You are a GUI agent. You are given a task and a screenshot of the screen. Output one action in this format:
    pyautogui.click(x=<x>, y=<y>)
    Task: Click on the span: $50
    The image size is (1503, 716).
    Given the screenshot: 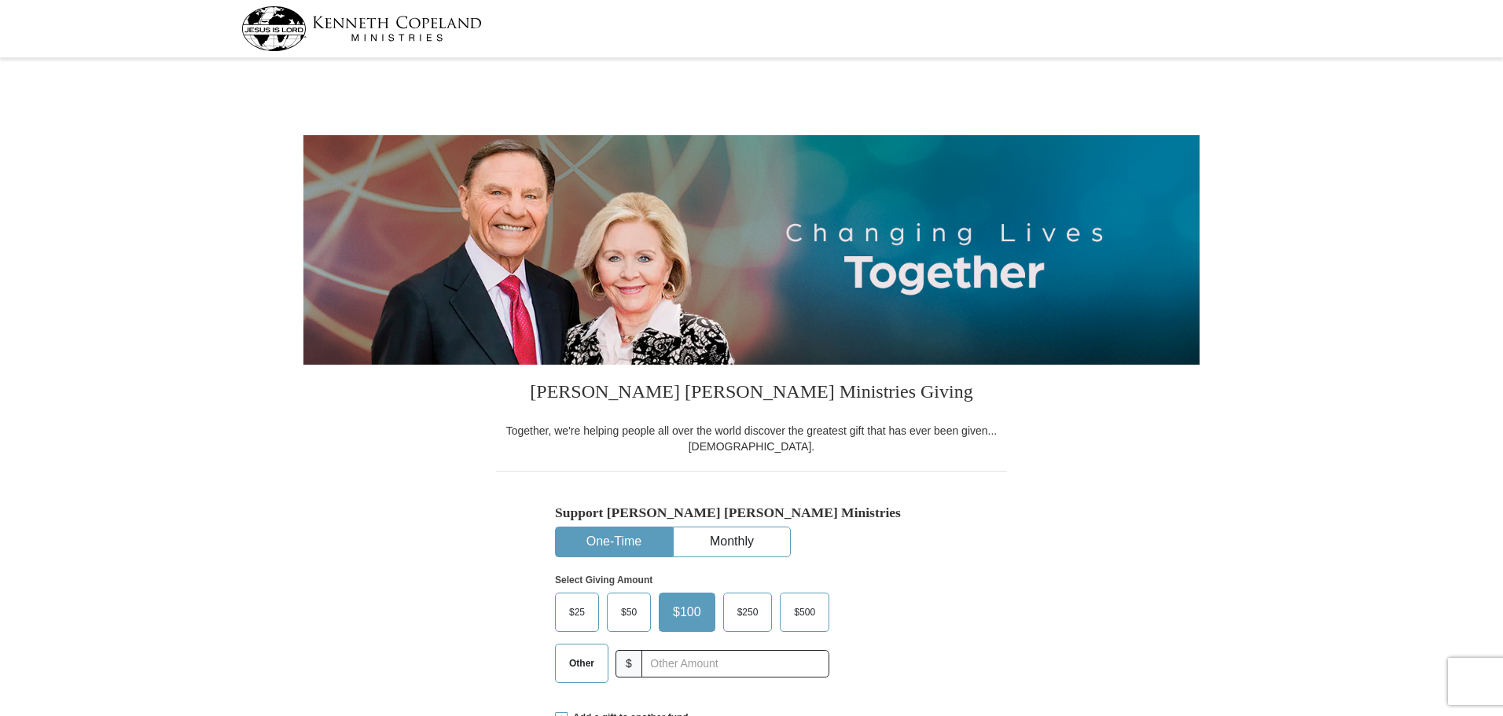 What is the action you would take?
    pyautogui.click(x=629, y=612)
    